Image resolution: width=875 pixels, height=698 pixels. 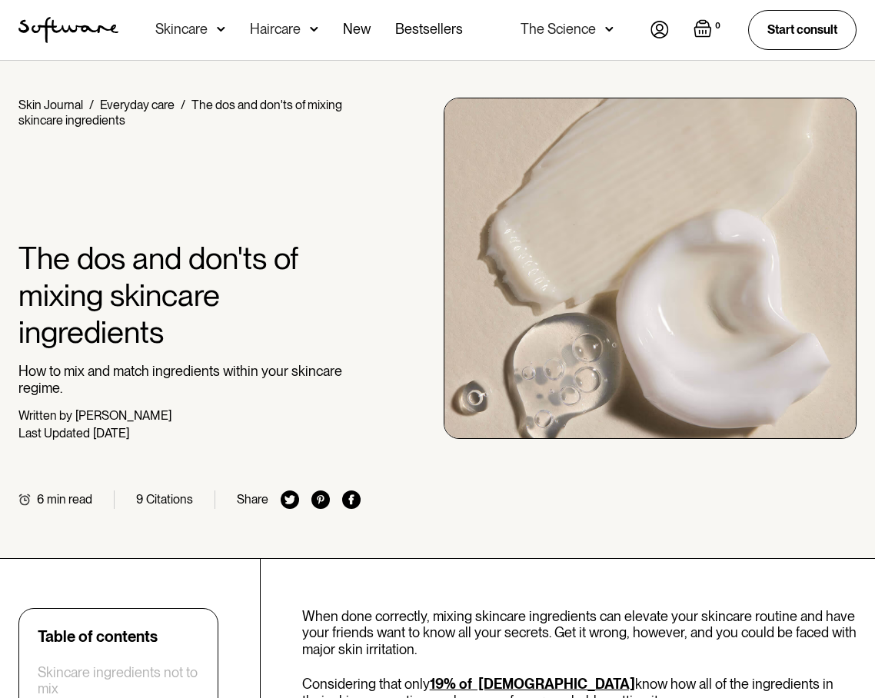 I want to click on div: The Science, so click(x=558, y=29).